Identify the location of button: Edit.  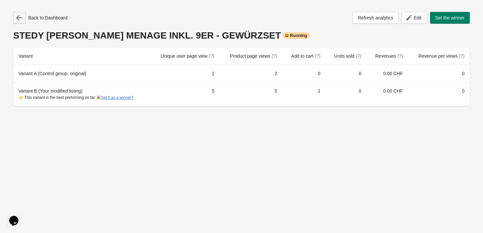
(414, 18).